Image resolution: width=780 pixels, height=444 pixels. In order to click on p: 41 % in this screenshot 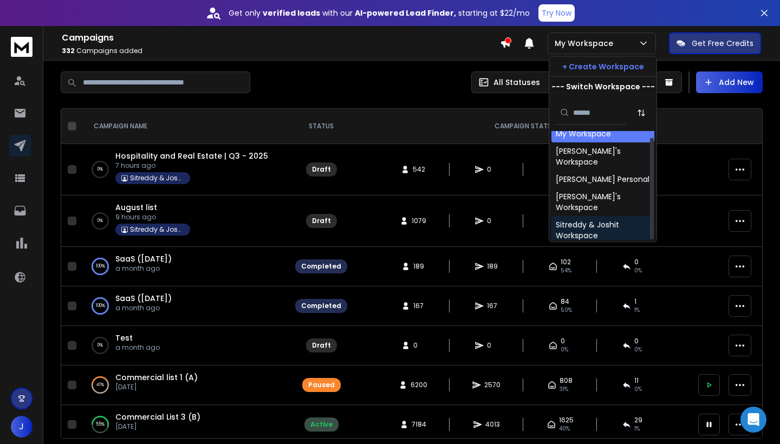, I will do `click(100, 385)`.